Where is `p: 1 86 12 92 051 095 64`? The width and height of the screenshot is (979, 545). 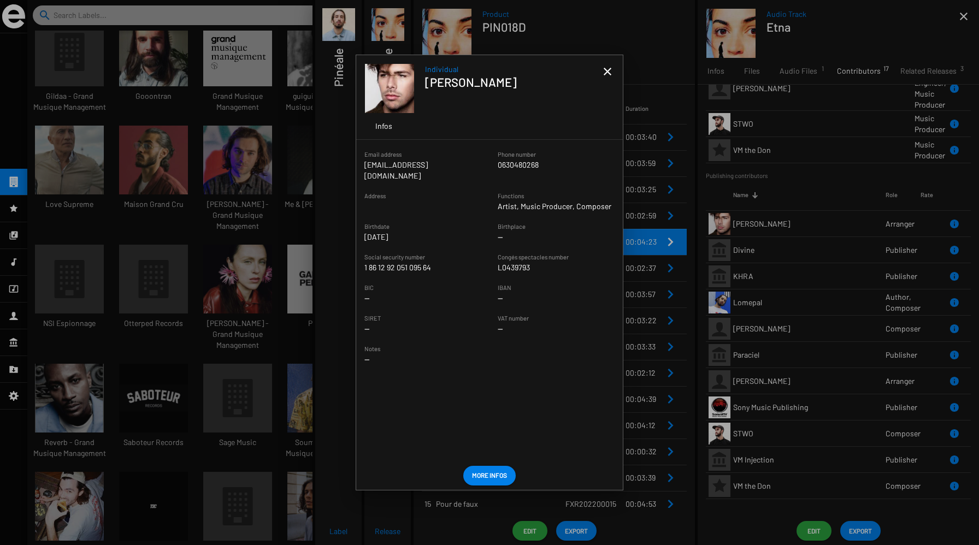 p: 1 86 12 92 051 095 64 is located at coordinates (398, 268).